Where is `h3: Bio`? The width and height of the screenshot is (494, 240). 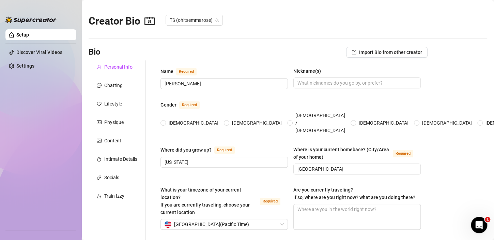
h3: Bio is located at coordinates (94, 52).